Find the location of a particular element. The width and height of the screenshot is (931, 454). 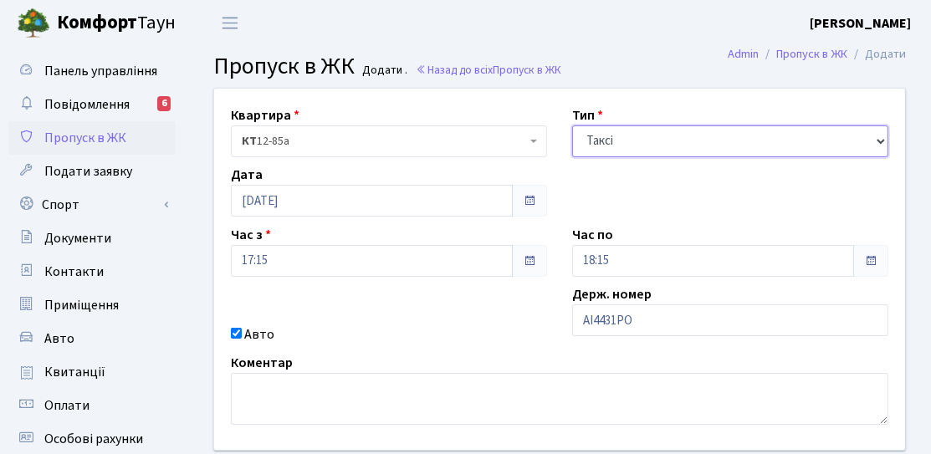

nav: breadcrumb is located at coordinates (817, 54).